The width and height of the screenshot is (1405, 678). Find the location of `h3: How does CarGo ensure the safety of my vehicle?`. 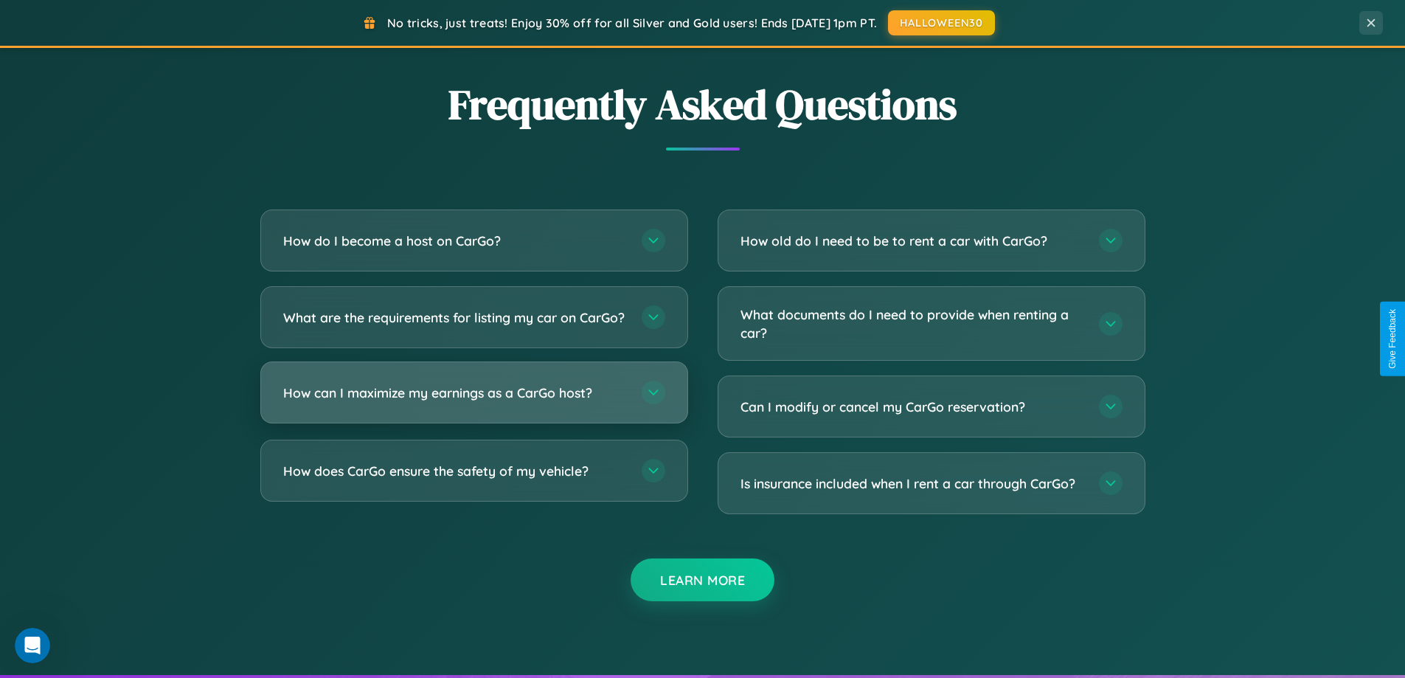

h3: How does CarGo ensure the safety of my vehicle? is located at coordinates (455, 470).